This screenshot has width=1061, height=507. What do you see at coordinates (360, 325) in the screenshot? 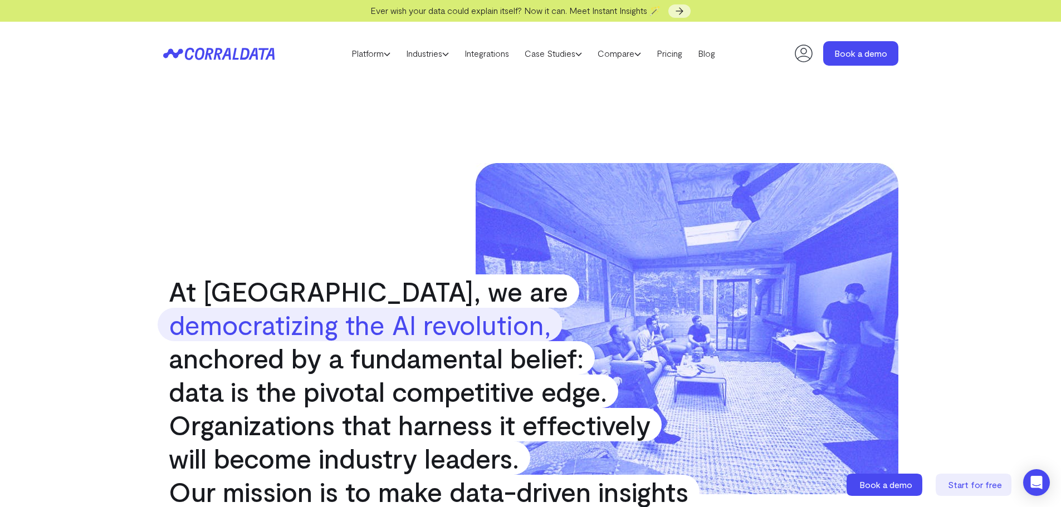
I see `strong: democratizing the AI revolution,` at bounding box center [360, 325].